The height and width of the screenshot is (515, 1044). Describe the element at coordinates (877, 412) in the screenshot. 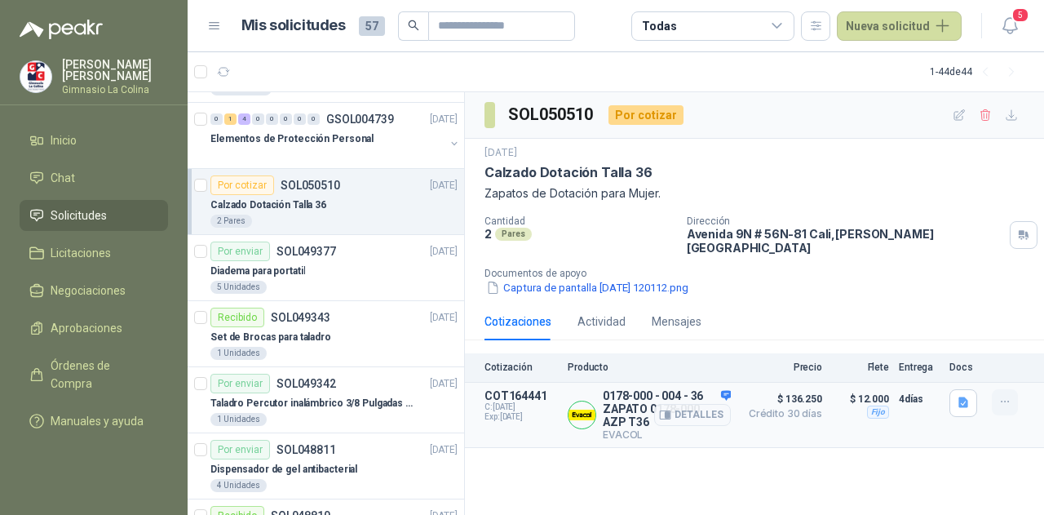

I see `div: Fijo` at that location.